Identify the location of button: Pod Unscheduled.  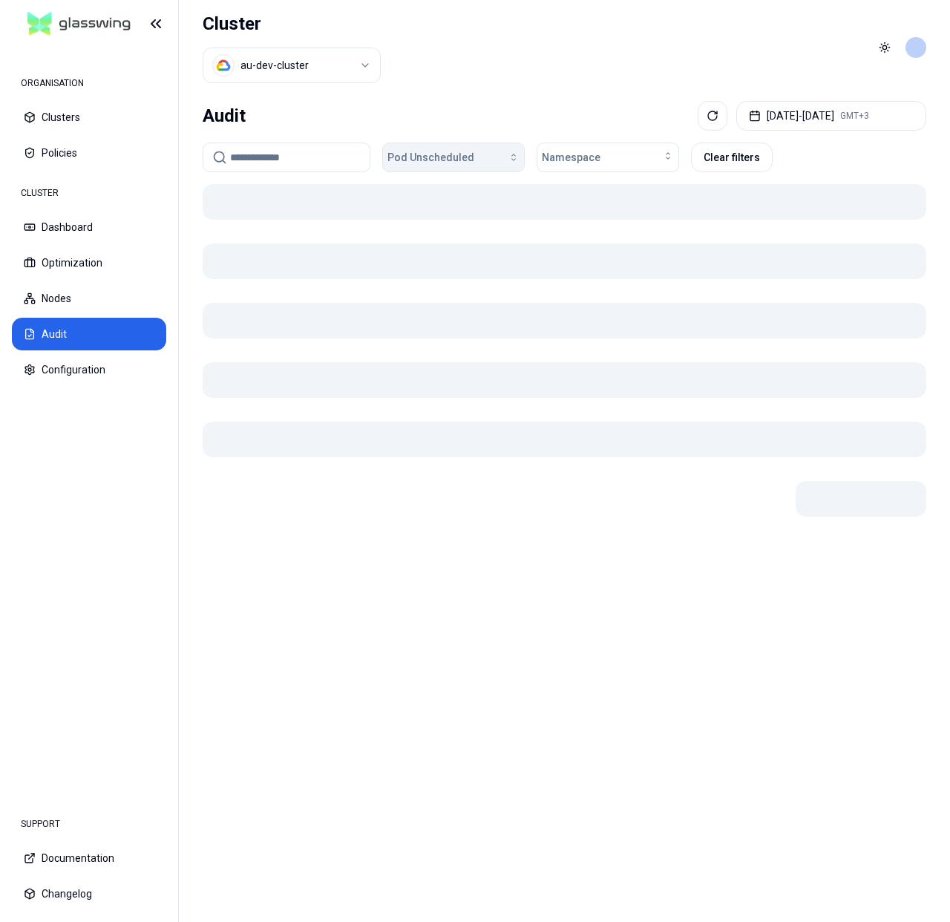
(454, 157).